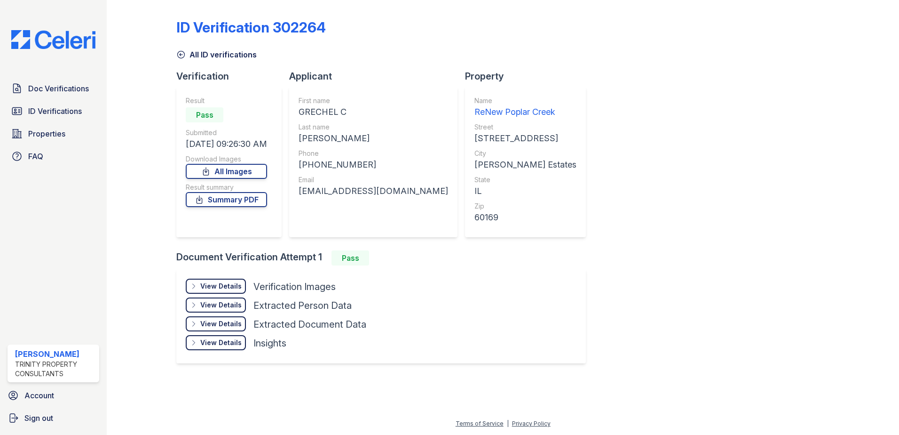 This screenshot has width=899, height=435. Describe the element at coordinates (302, 305) in the screenshot. I see `div: Extracted Person Data` at that location.